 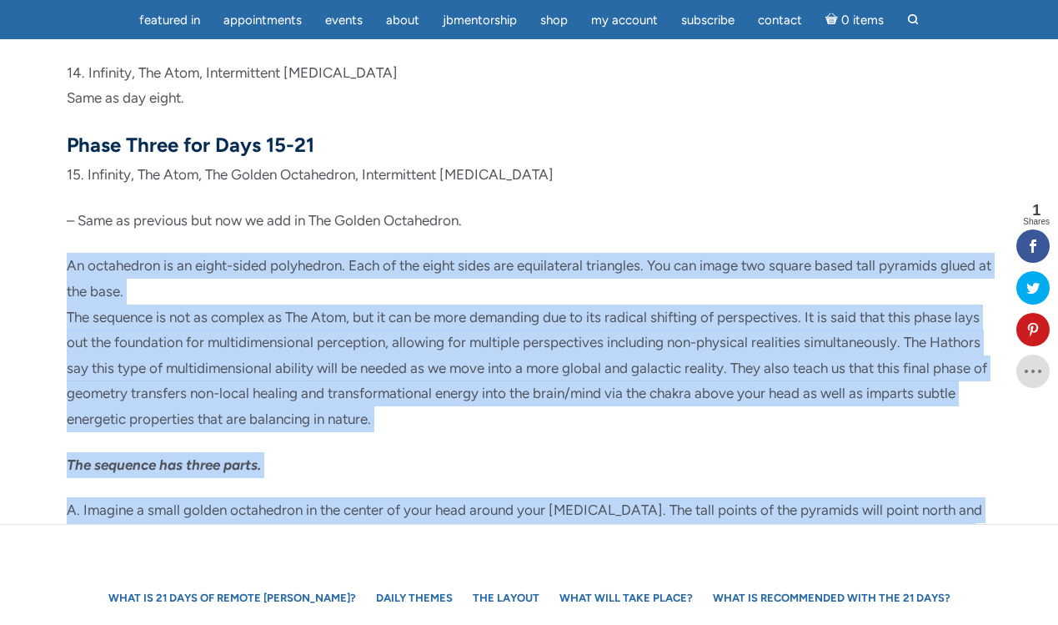 I want to click on a: Appointments, so click(x=263, y=20).